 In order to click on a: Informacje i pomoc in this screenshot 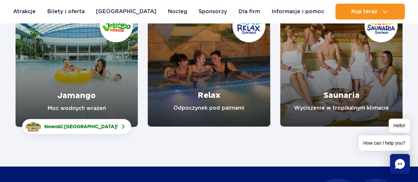, I will do `click(297, 12)`.